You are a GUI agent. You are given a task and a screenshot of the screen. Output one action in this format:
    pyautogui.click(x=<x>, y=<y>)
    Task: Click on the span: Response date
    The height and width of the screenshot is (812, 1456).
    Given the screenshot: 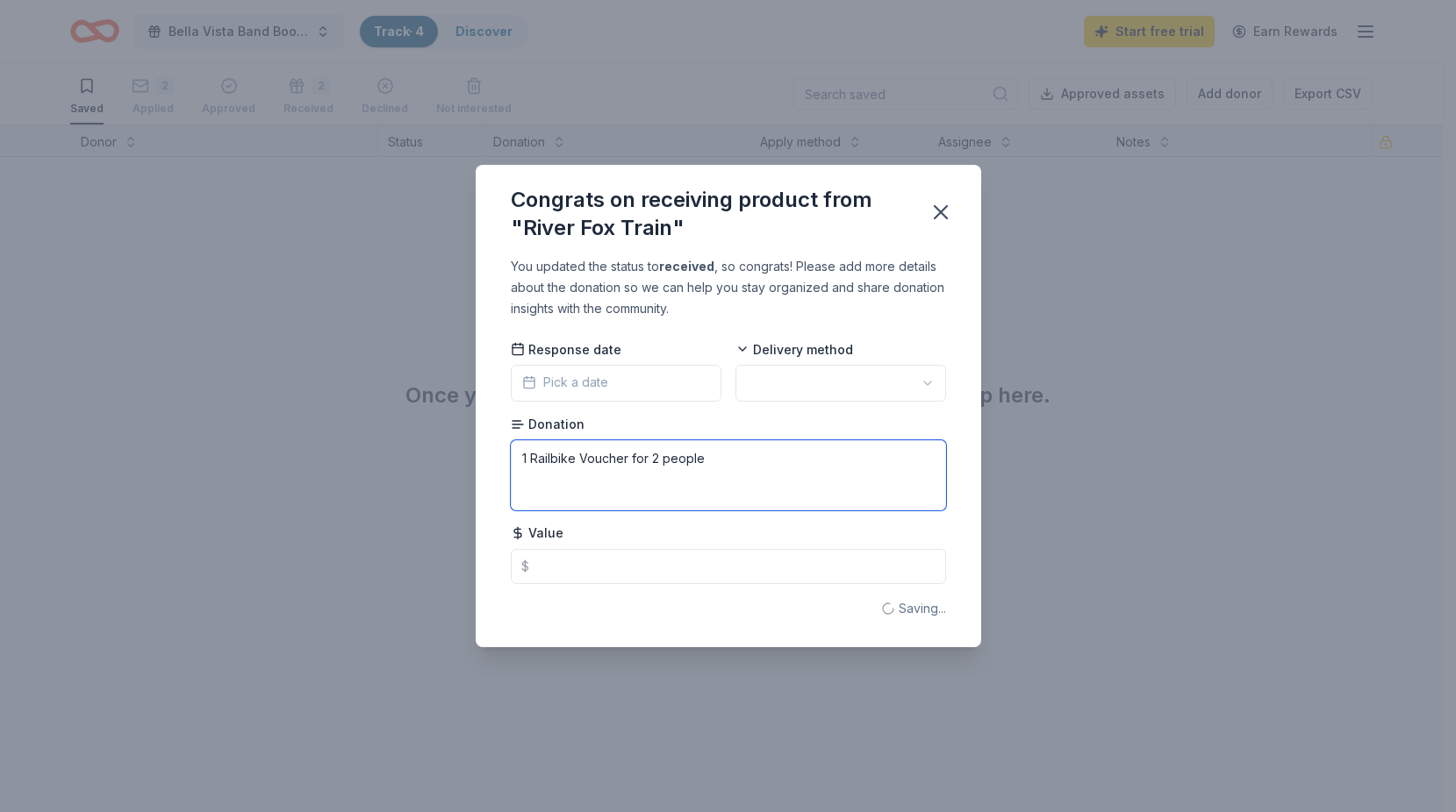 What is the action you would take?
    pyautogui.click(x=566, y=350)
    